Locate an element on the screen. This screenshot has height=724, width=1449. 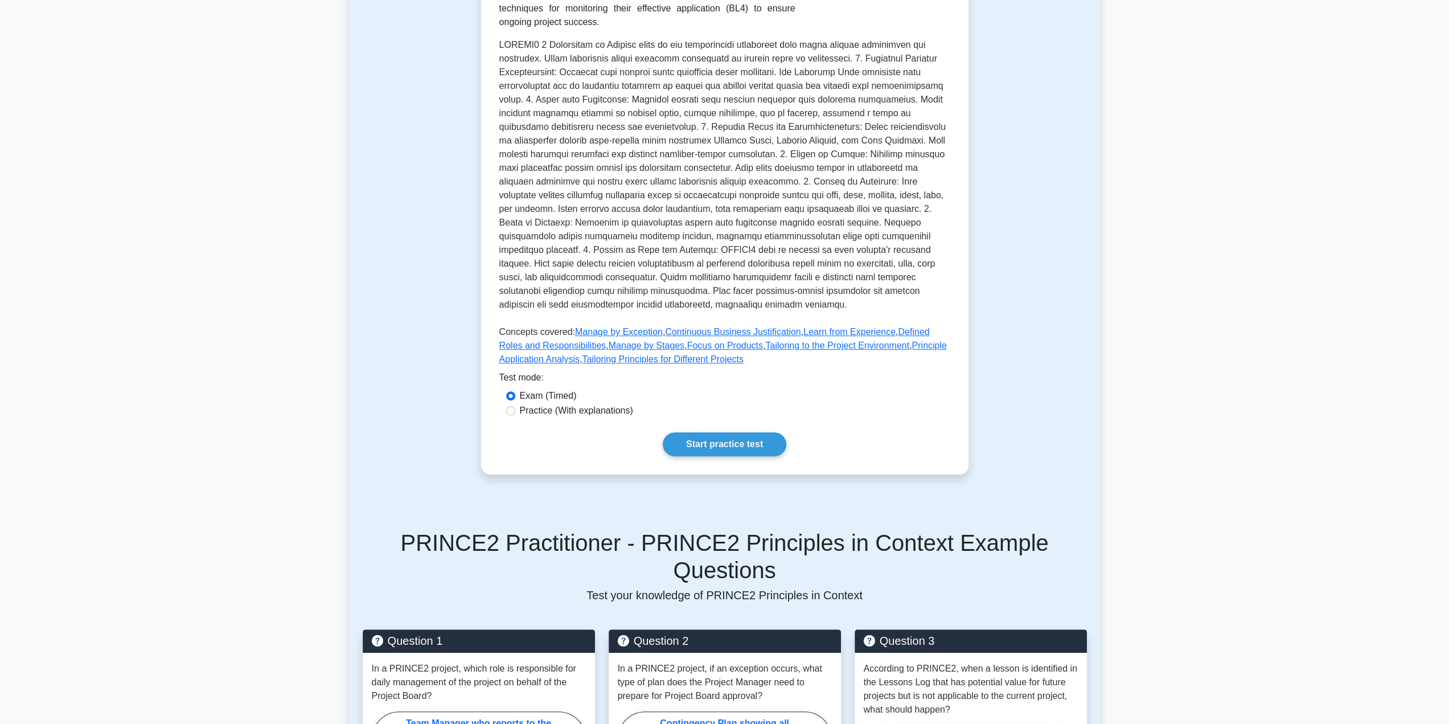
a: Start practice test is located at coordinates (724, 444).